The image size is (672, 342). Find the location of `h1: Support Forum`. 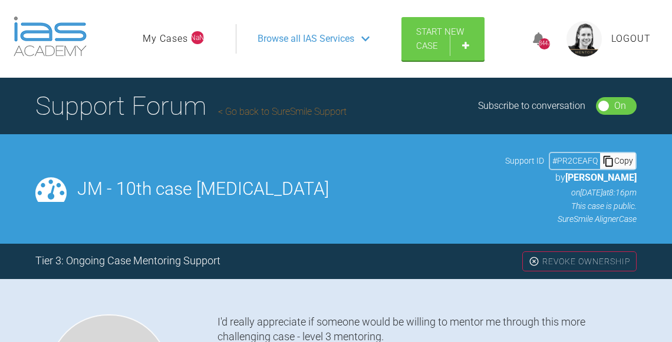

h1: Support Forum is located at coordinates (191, 106).